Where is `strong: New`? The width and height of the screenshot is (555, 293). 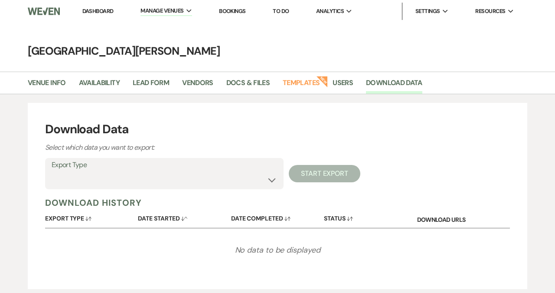
strong: New is located at coordinates (323, 81).